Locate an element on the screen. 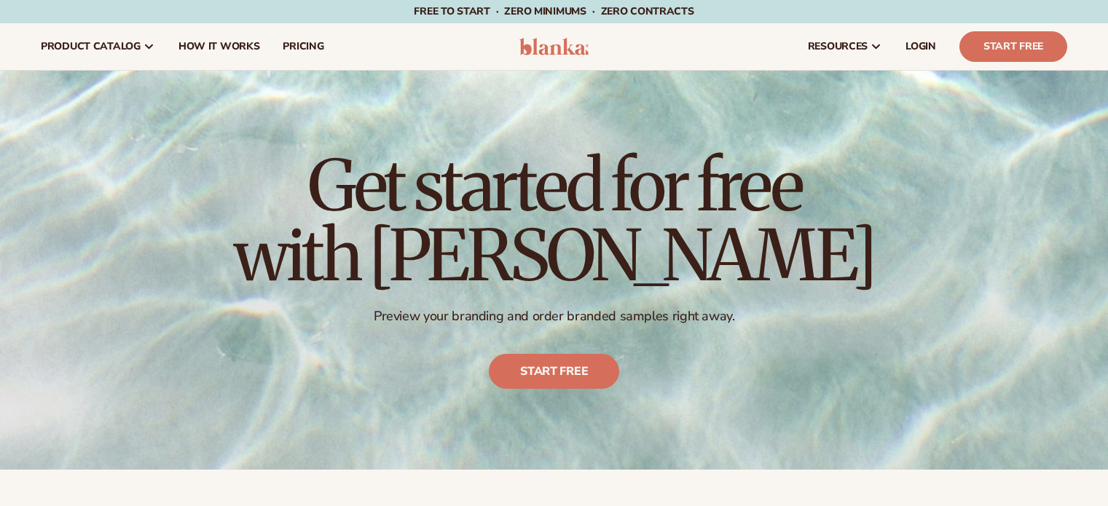 The height and width of the screenshot is (506, 1108). span: Free to start · ZERO minimums · ZERO contracts is located at coordinates (554, 11).